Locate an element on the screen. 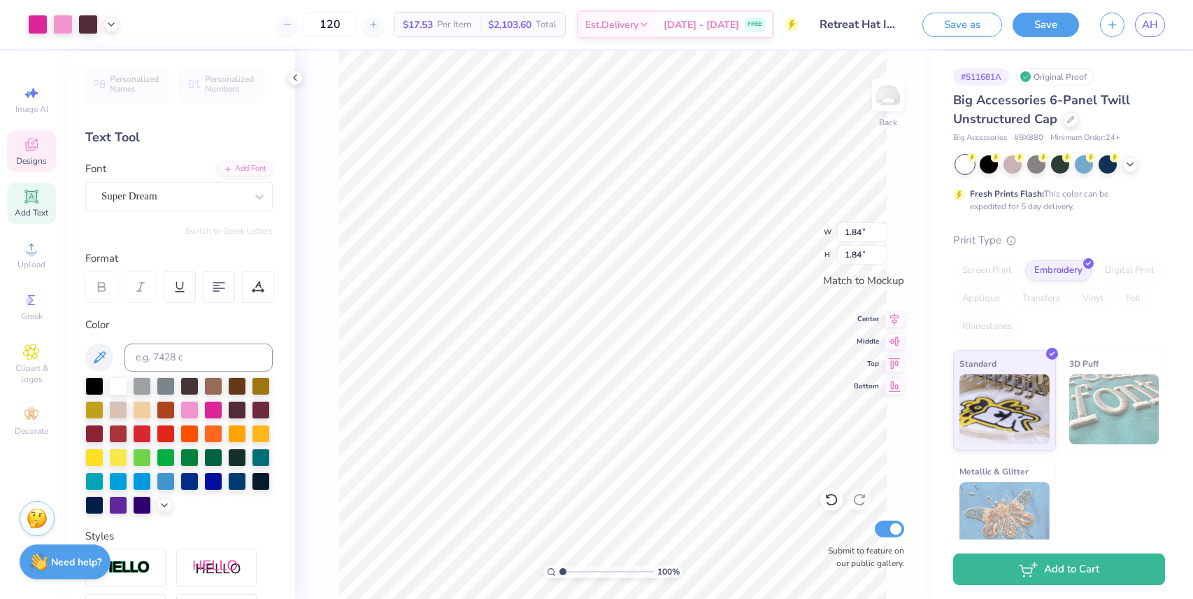  span: Big Accessories is located at coordinates (980, 138).